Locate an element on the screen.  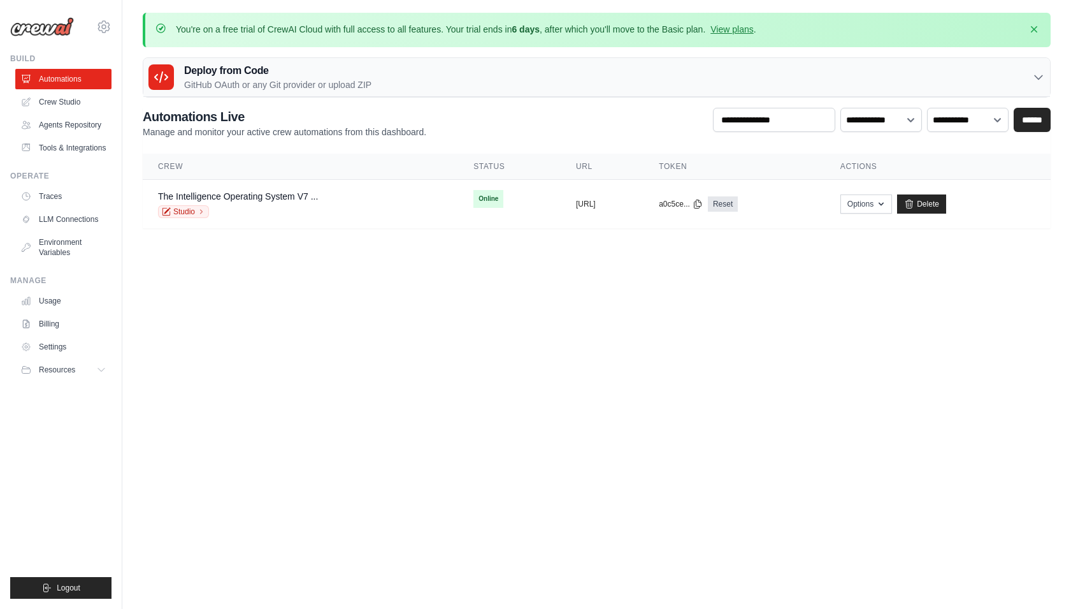
p: You're on a free trial of CrewAI Cloud with full access to all features. Your trial ends in , aft... is located at coordinates (466, 29).